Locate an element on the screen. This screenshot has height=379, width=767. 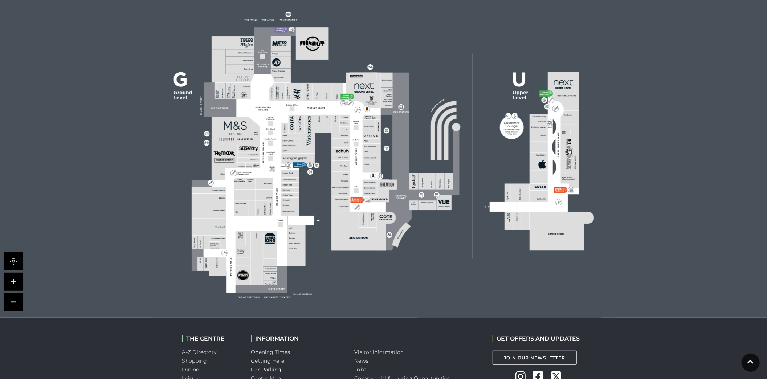
a: Getting Here is located at coordinates (268, 361).